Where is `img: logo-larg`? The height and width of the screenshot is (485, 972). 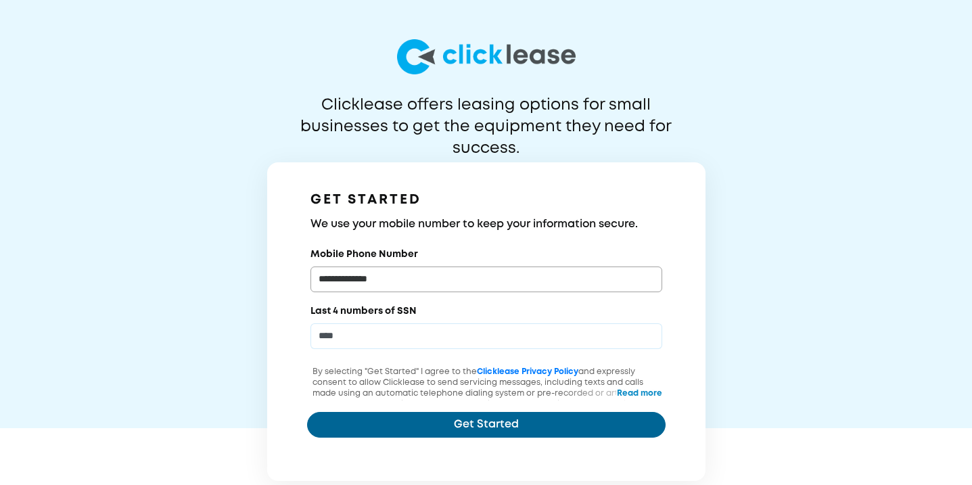 img: logo-larg is located at coordinates (486, 57).